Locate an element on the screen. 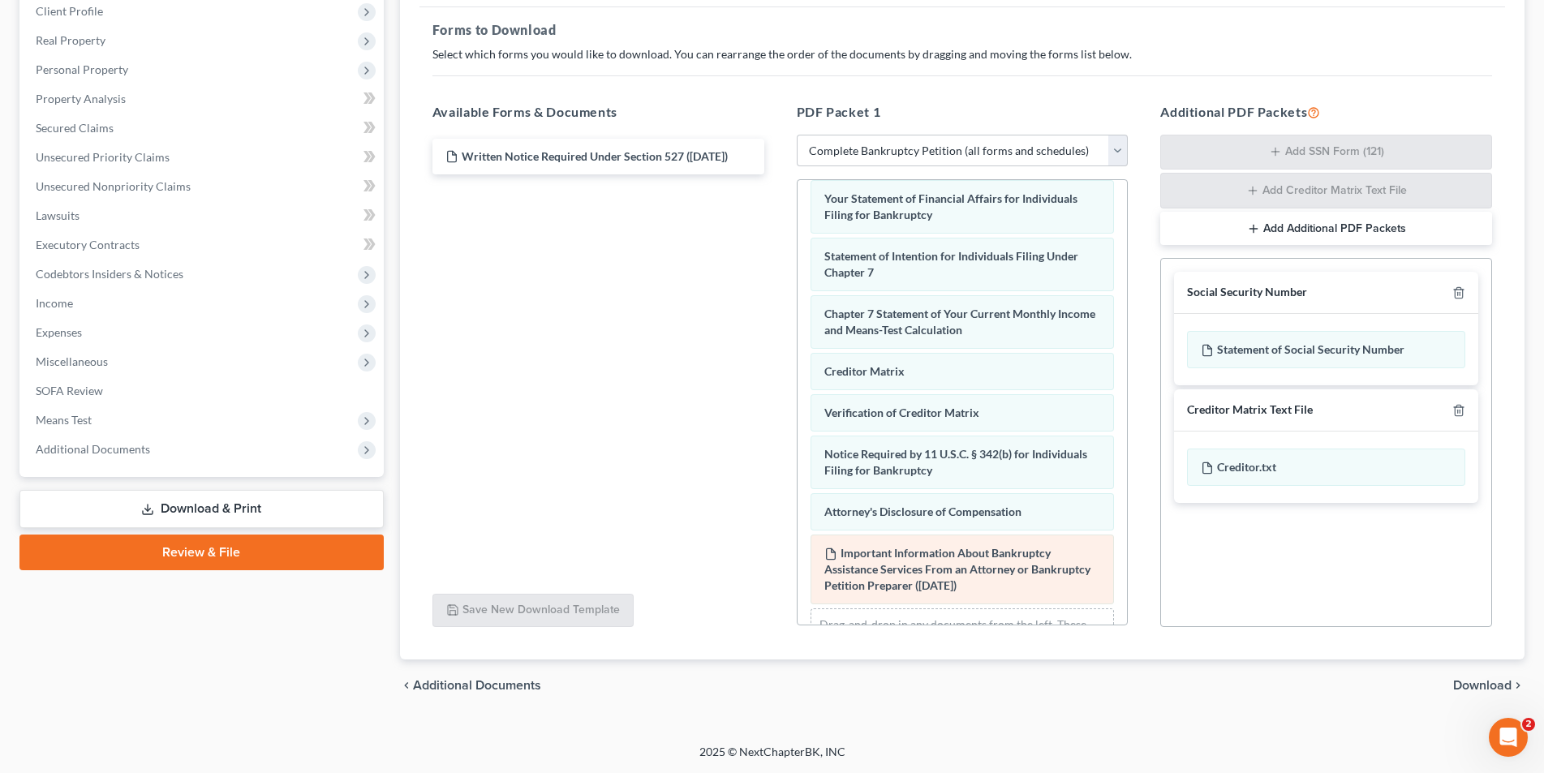 This screenshot has width=1544, height=773. div: Statement of Social Security Number is located at coordinates (1326, 350).